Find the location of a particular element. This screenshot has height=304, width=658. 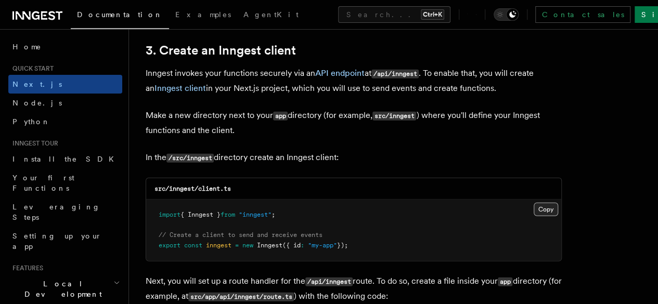

button: Copy is located at coordinates (545, 210).